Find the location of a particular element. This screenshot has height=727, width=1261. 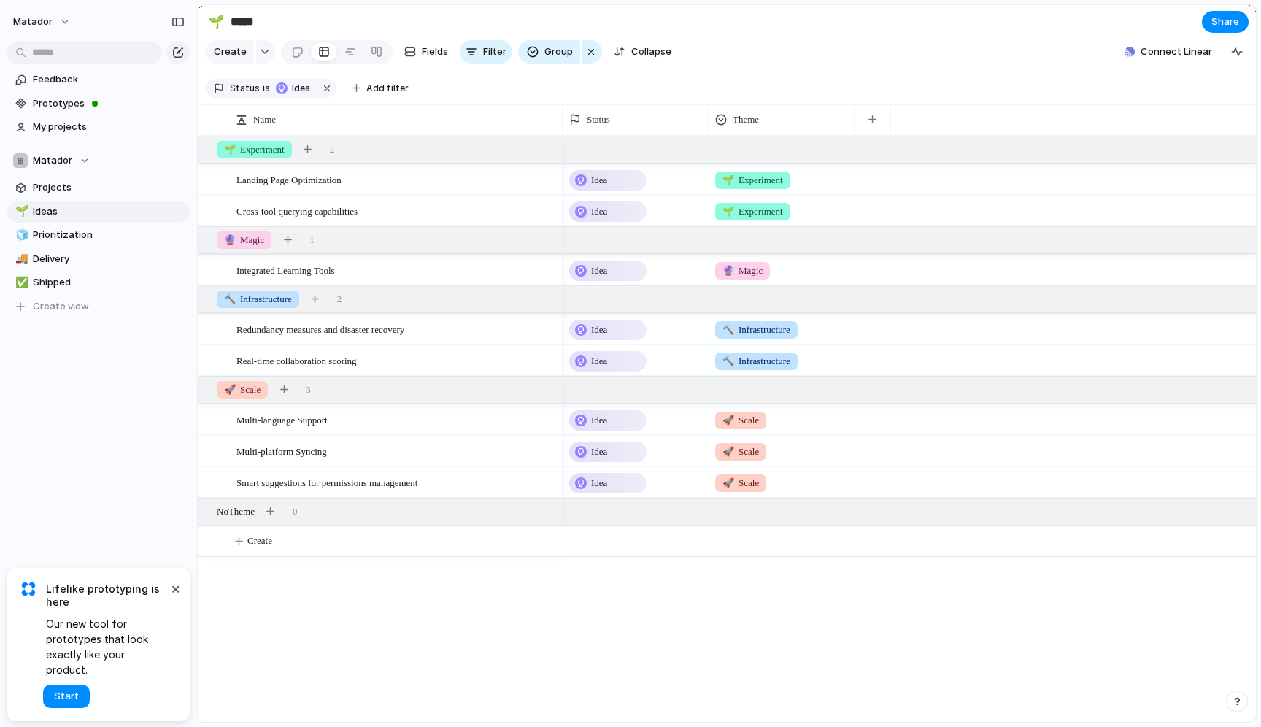

span: Name is located at coordinates (264, 120).